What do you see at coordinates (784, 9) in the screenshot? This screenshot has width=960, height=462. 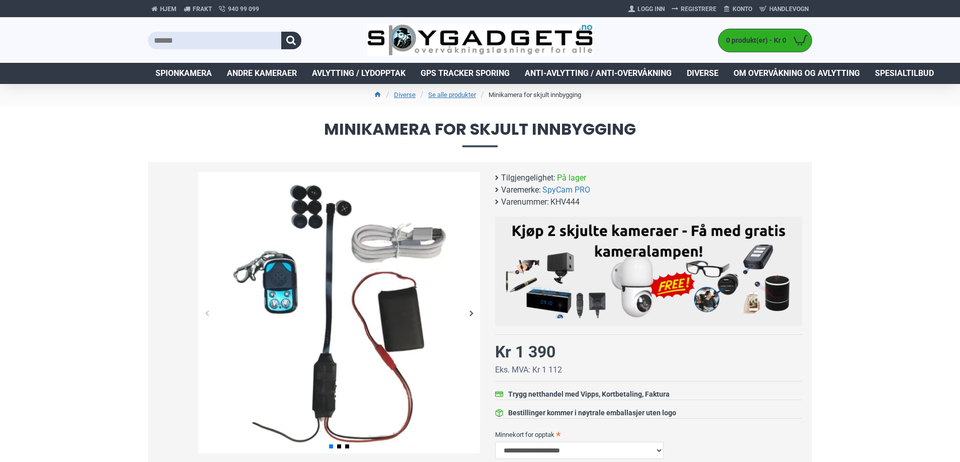 I see `a: Handlevogn` at bounding box center [784, 9].